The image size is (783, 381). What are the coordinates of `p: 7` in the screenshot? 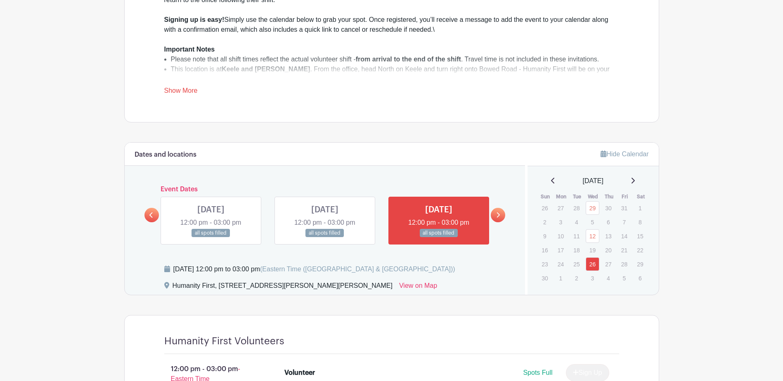 It's located at (624, 222).